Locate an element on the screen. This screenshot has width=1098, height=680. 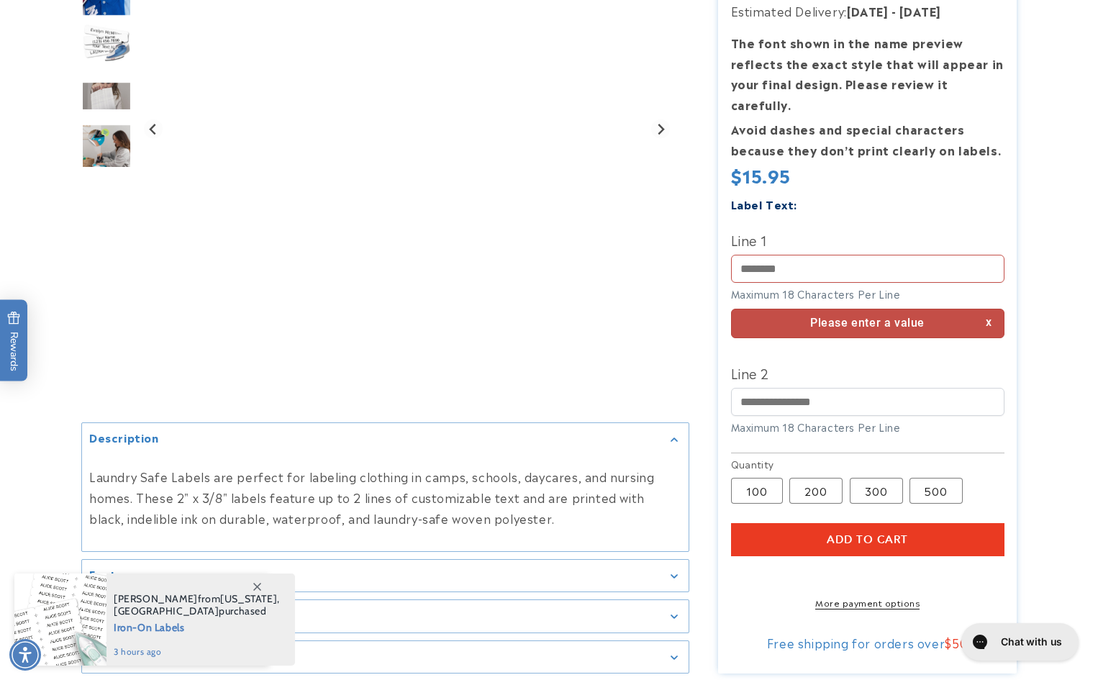
button: Open gorgias live chat is located at coordinates (65, 24).